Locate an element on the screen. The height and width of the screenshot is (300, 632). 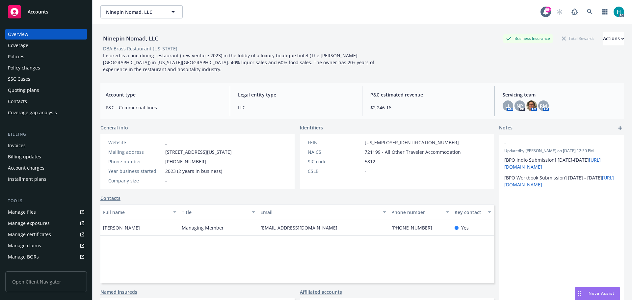
div: Billing is located at coordinates (46, 134).